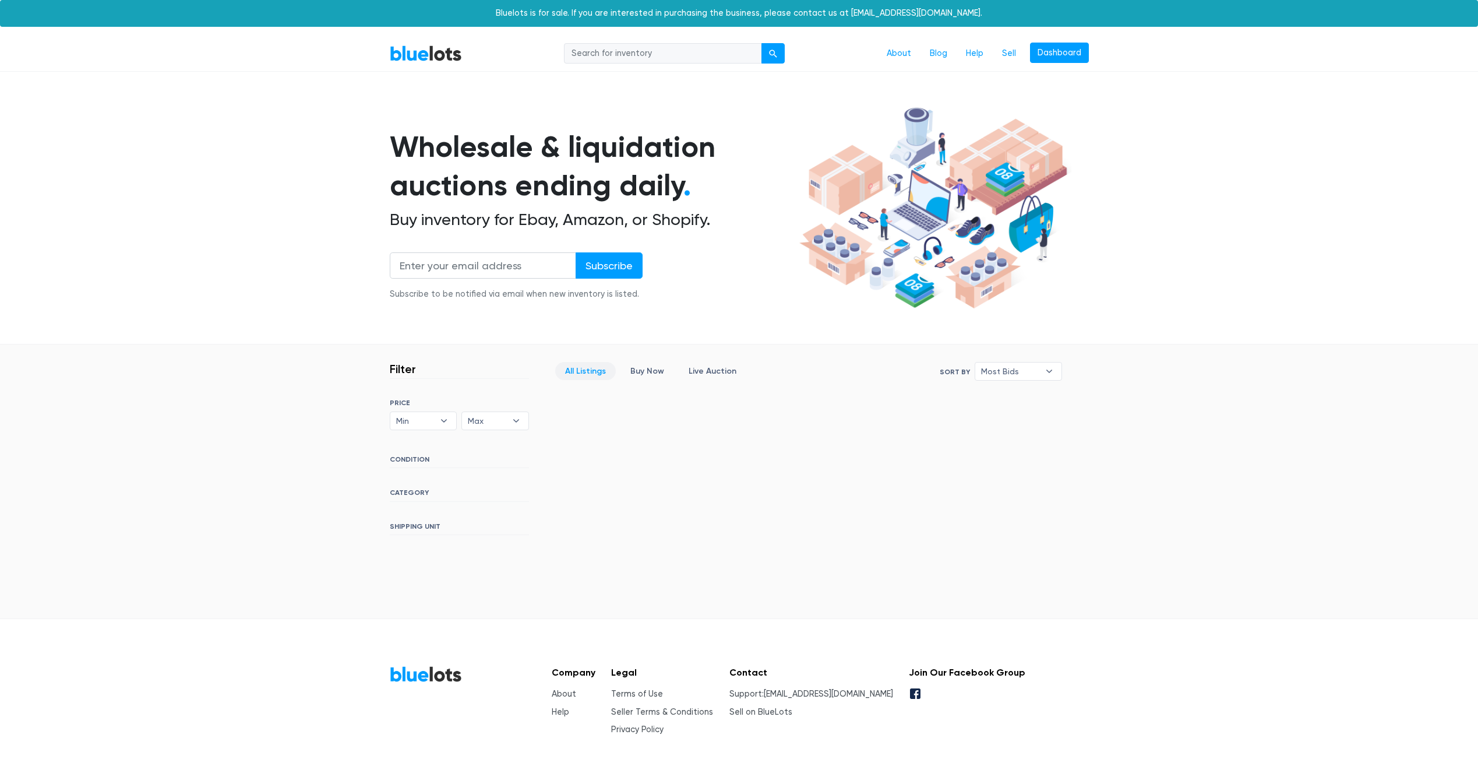 This screenshot has height=766, width=1478. What do you see at coordinates (487, 421) in the screenshot?
I see `span: Max` at bounding box center [487, 421].